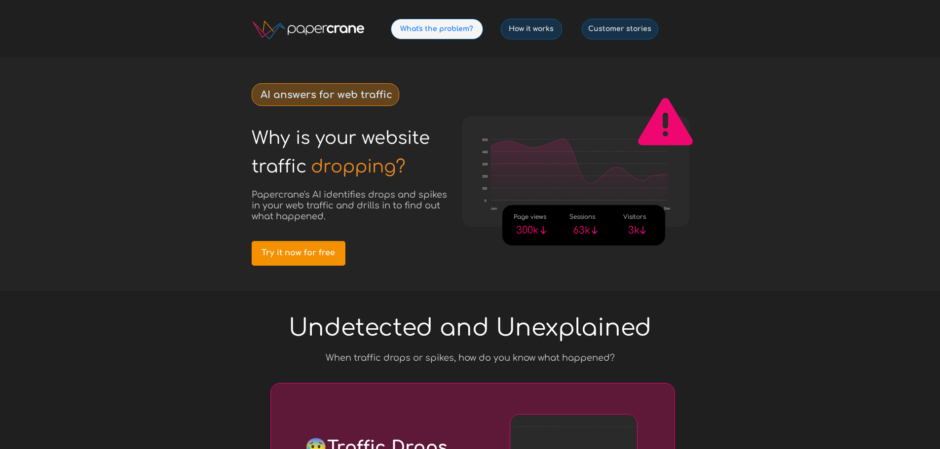 This screenshot has height=449, width=940. Describe the element at coordinates (531, 29) in the screenshot. I see `span: How it works` at that location.